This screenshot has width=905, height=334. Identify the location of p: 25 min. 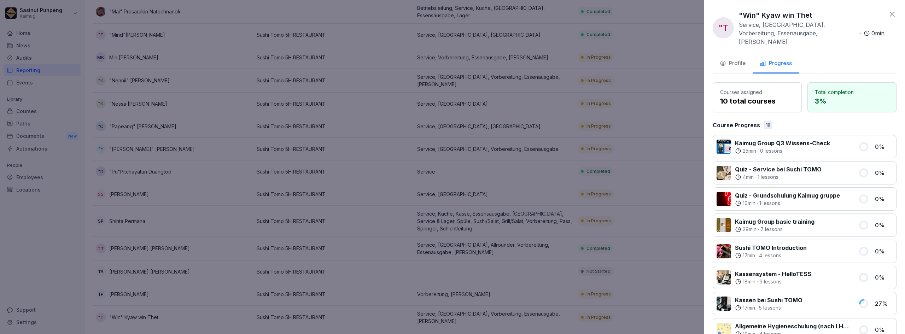
(750, 151).